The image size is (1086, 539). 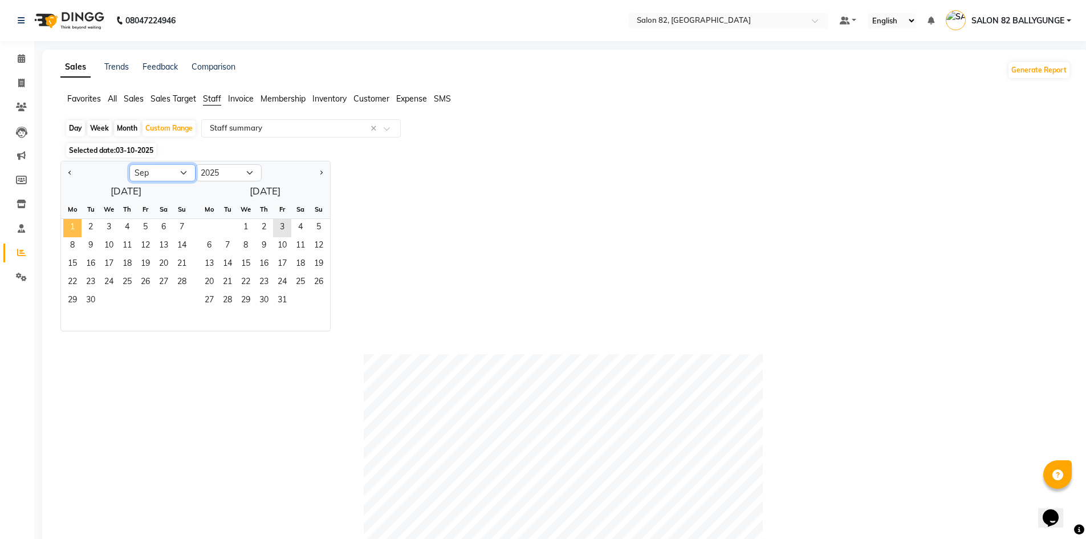 What do you see at coordinates (145, 246) in the screenshot?
I see `span: 12` at bounding box center [145, 246].